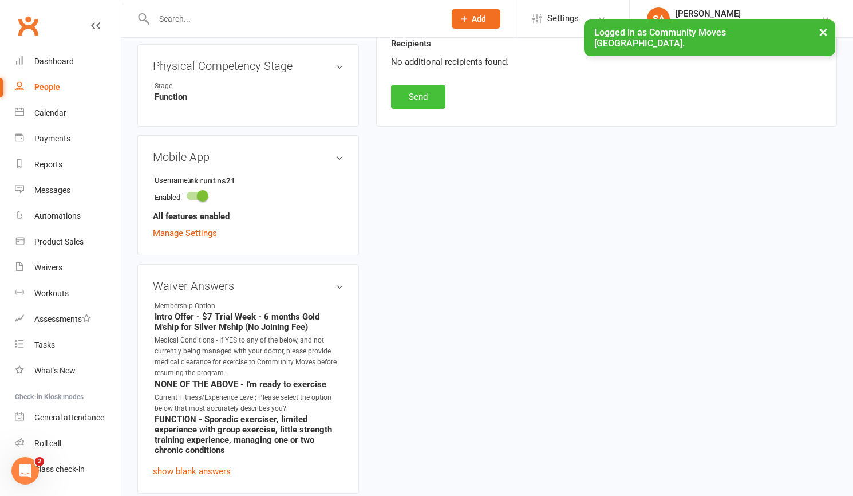 This screenshot has width=853, height=496. What do you see at coordinates (202, 86) in the screenshot?
I see `div: Stage` at bounding box center [202, 86].